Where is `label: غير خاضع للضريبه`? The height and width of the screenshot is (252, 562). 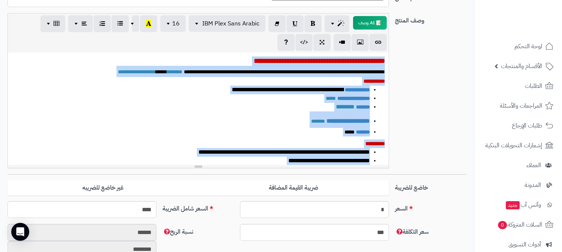
label: غير خاضع للضريبه is located at coordinates (103, 188).